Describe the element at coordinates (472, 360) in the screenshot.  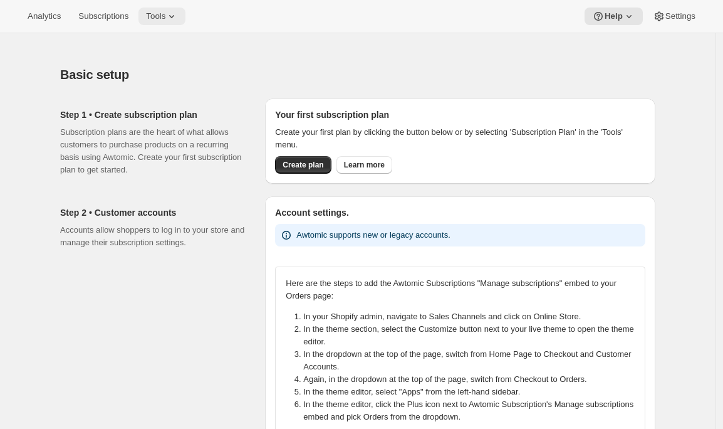
I see `li: In the dropdown at the top of the page, switch from Home Page to Checkout and Customer Accounts.` at that location.